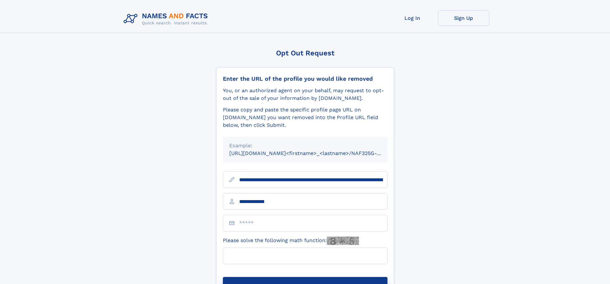  I want to click on a: Sign Up, so click(464, 18).